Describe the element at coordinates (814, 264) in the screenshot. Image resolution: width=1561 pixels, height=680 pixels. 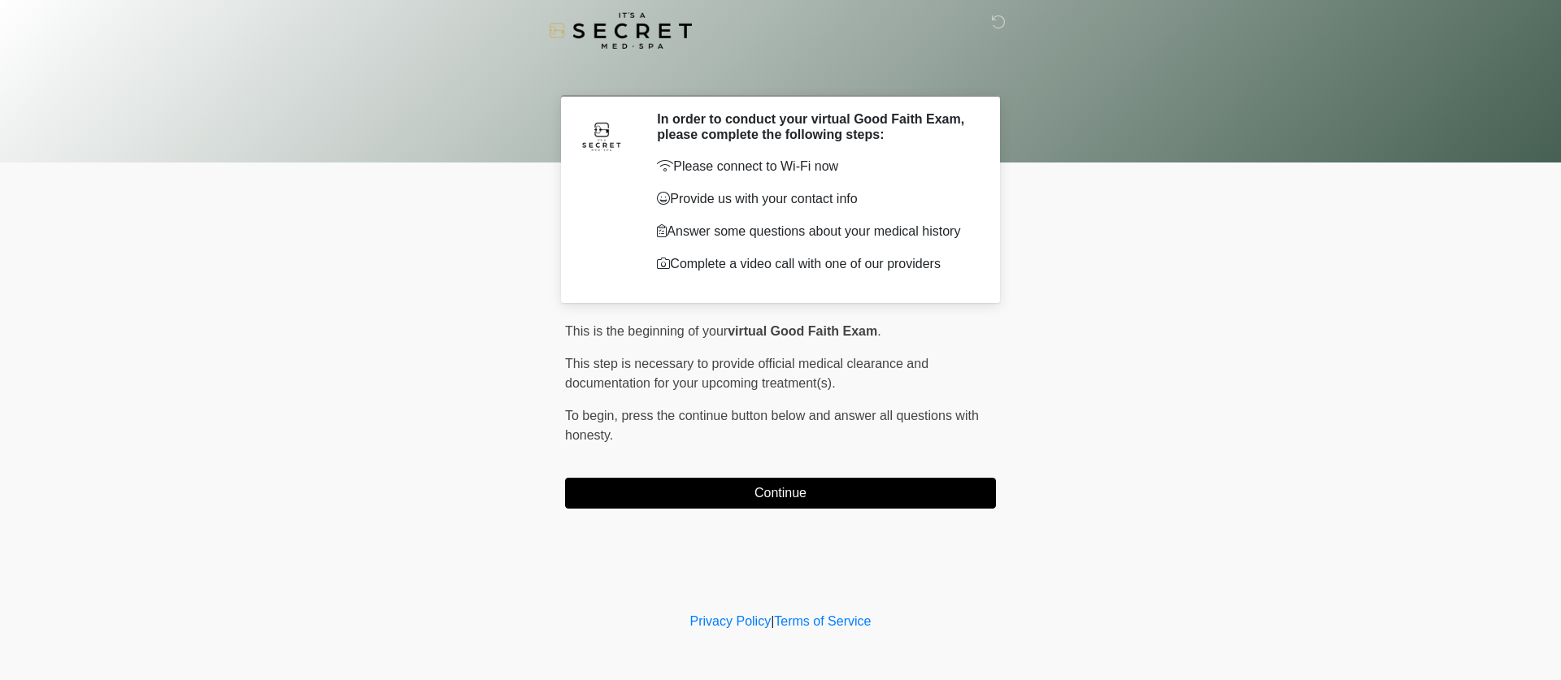
I see `p: Complete a video call with one of our providers` at that location.